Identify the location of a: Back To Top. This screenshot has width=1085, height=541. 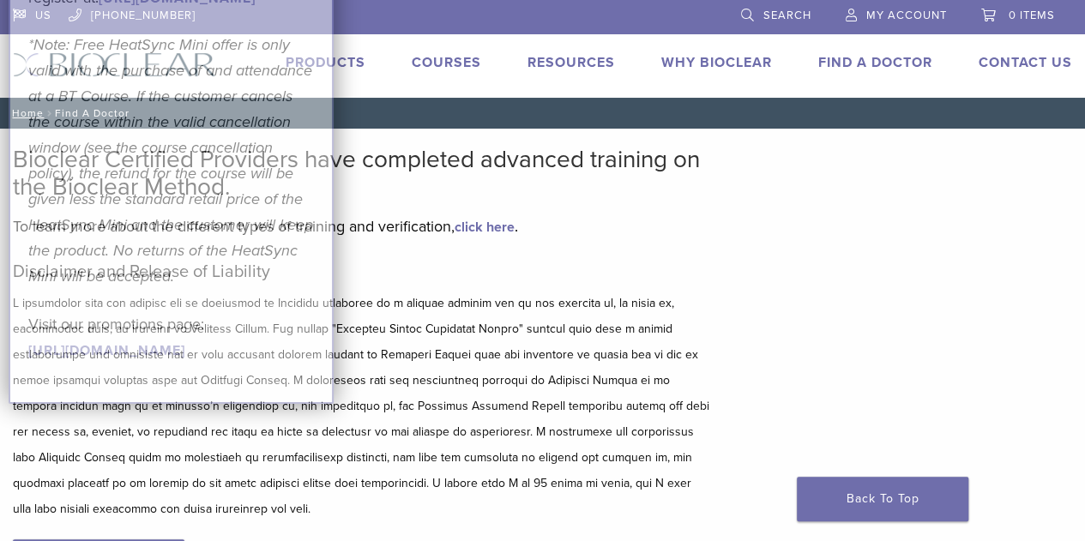
(882, 499).